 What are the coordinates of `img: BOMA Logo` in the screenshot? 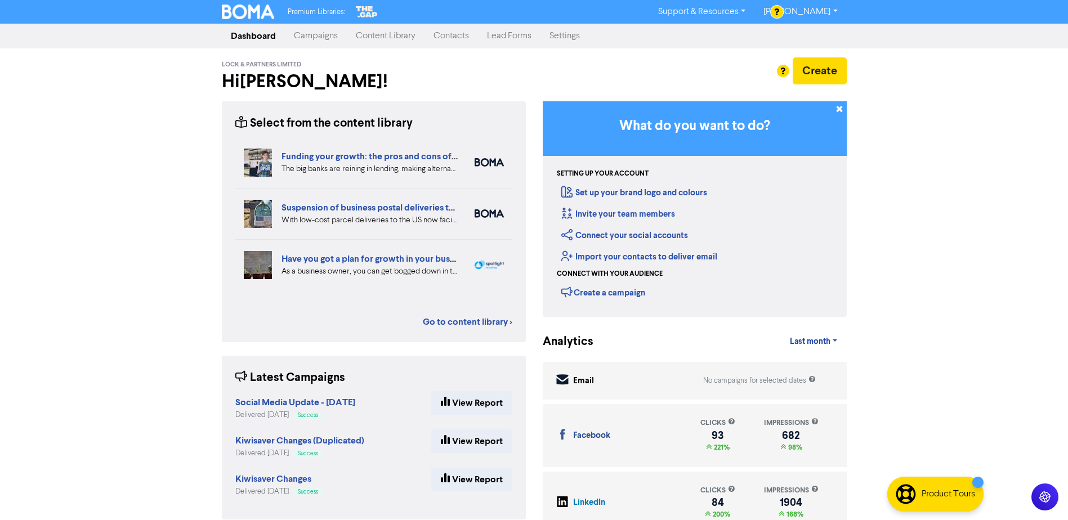 It's located at (248, 12).